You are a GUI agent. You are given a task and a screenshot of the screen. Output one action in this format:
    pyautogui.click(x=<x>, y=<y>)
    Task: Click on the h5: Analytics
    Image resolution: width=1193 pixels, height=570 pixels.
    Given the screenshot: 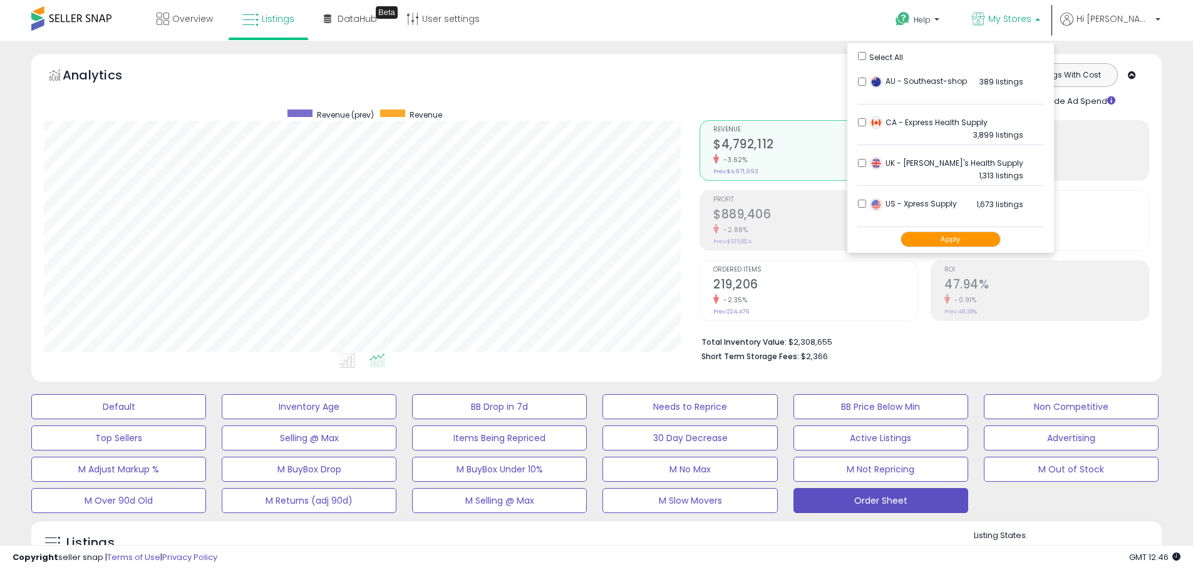 What is the action you would take?
    pyautogui.click(x=105, y=76)
    